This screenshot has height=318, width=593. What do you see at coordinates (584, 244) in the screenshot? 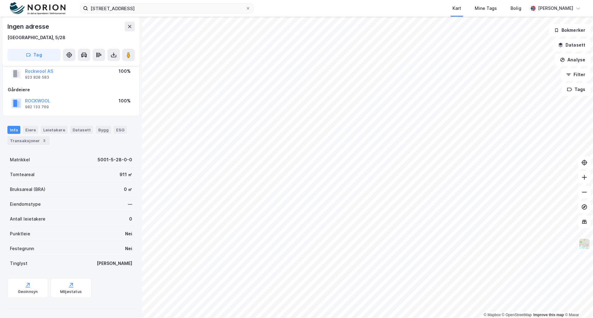
I see `img: Z` at bounding box center [584, 244].